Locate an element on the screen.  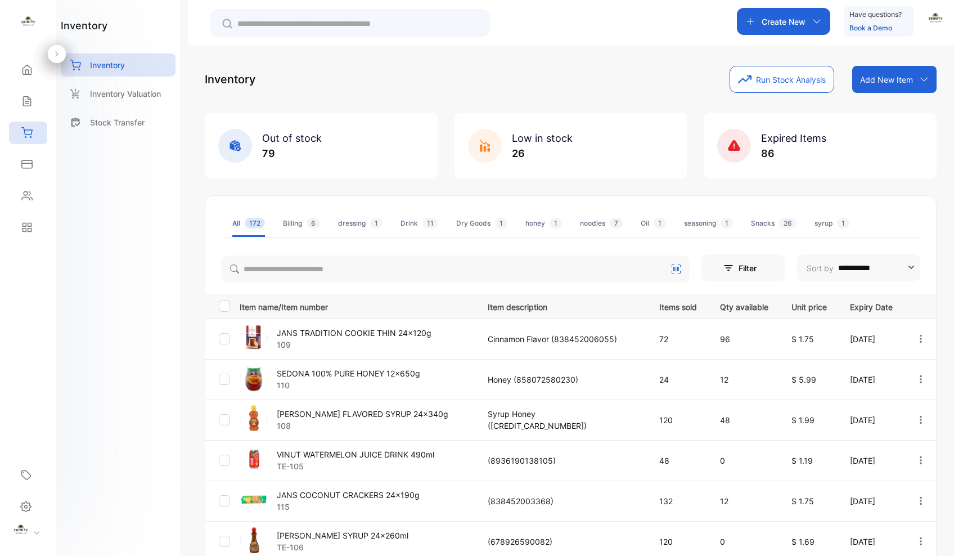
p: 110 is located at coordinates (348, 385).